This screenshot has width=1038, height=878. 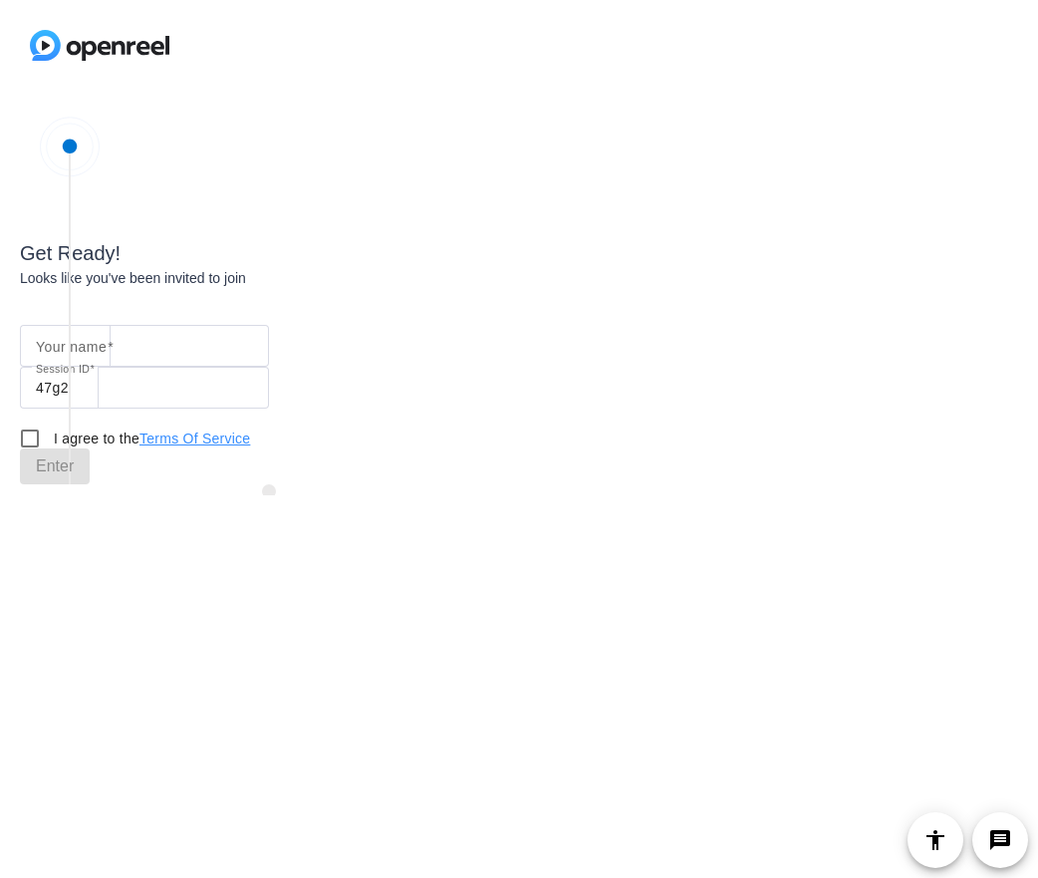 What do you see at coordinates (935, 840) in the screenshot?
I see `mat-icon: accessibility` at bounding box center [935, 840].